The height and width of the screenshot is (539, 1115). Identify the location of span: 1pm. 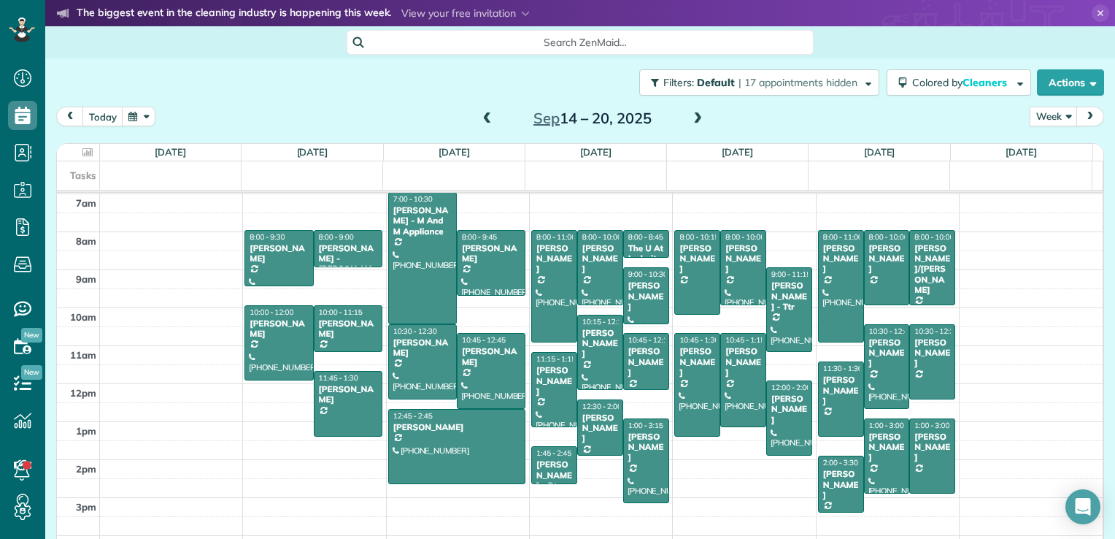
(86, 431).